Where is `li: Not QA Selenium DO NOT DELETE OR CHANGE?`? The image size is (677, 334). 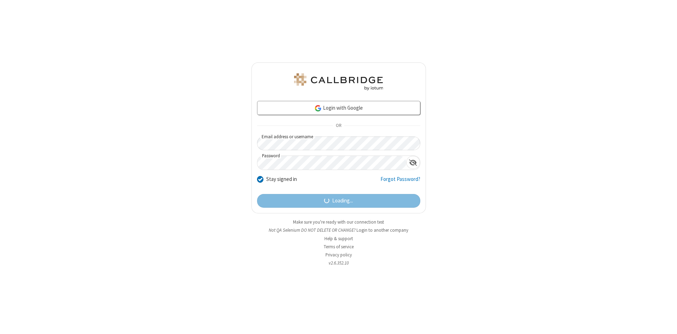
li: Not QA Selenium DO NOT DELETE OR CHANGE? is located at coordinates (339, 230).